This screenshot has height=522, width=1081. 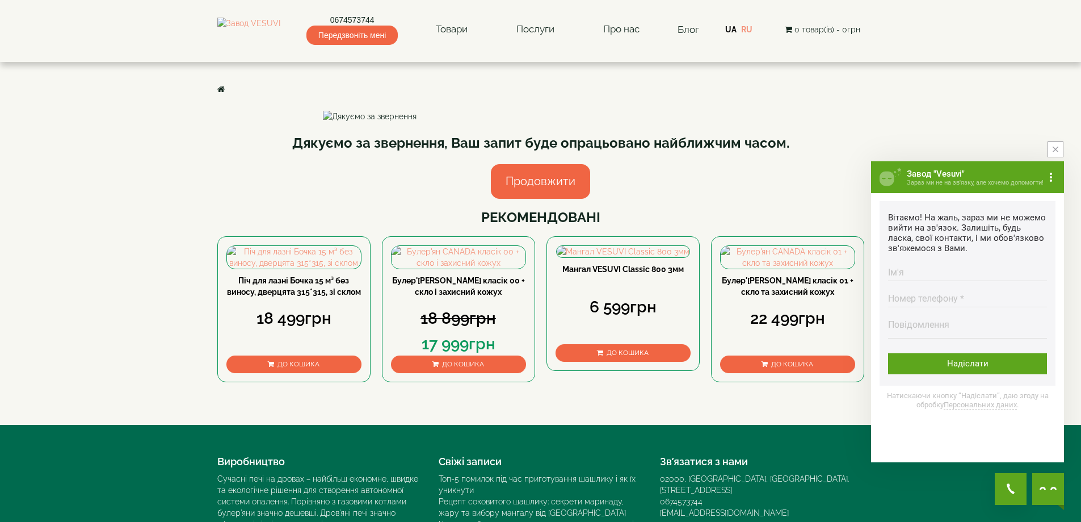 What do you see at coordinates (623, 251) in the screenshot?
I see `img: Мангал VESUVI Classic 800 3мм` at bounding box center [623, 251].